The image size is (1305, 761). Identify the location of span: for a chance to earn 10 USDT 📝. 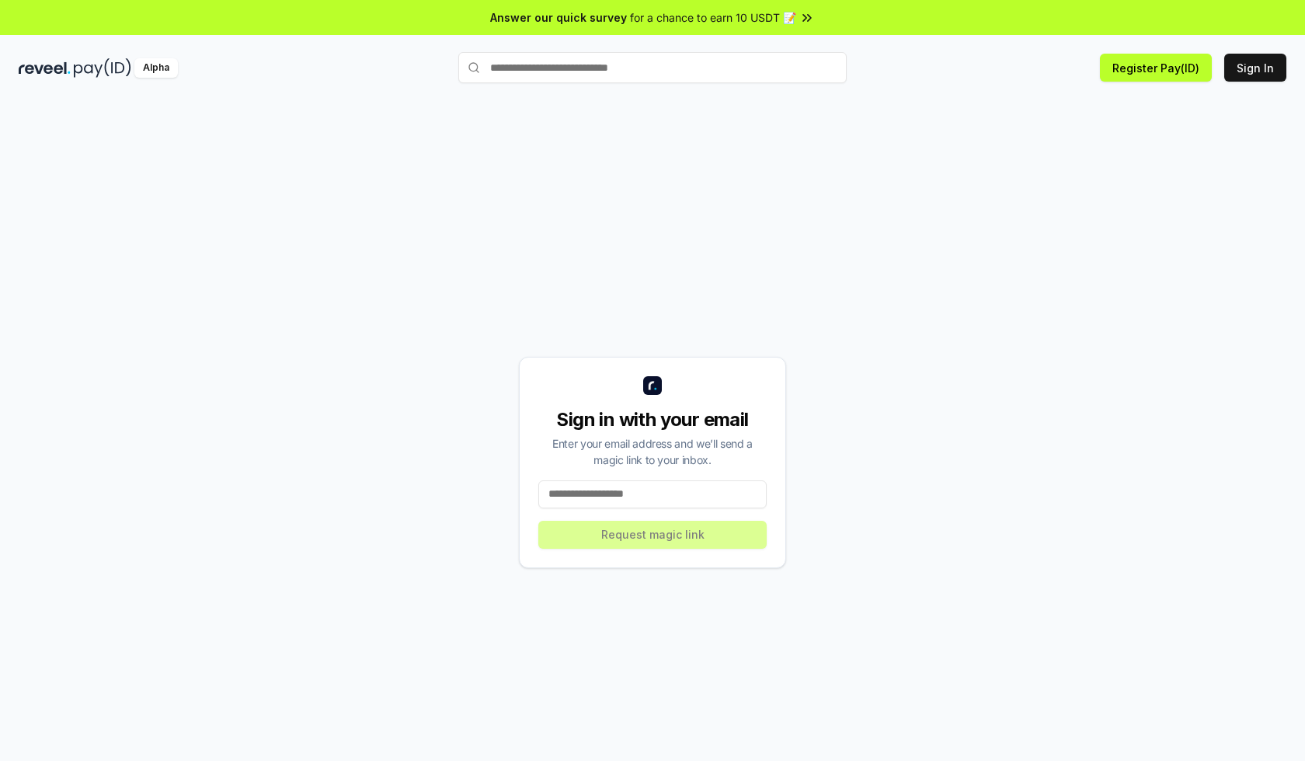
(713, 17).